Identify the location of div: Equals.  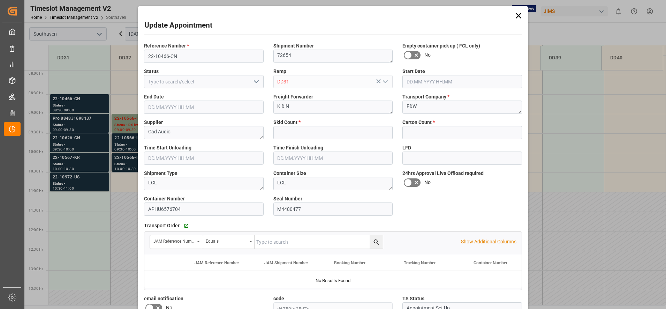
(226, 240).